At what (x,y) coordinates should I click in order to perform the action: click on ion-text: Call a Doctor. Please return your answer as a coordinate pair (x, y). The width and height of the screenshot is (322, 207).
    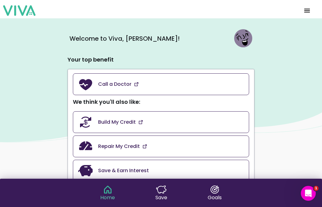
    Looking at the image, I should click on (115, 84).